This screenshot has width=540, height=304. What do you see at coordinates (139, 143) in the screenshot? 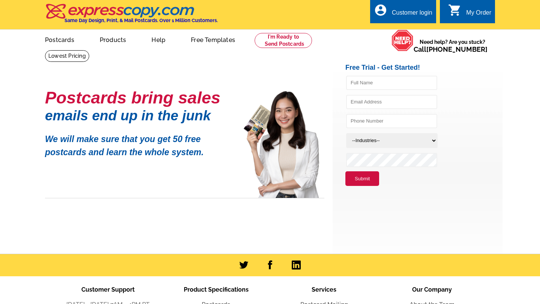
I see `p: We will make sure that you get 50 free postcards and learn the whole system.` at bounding box center [139, 143].